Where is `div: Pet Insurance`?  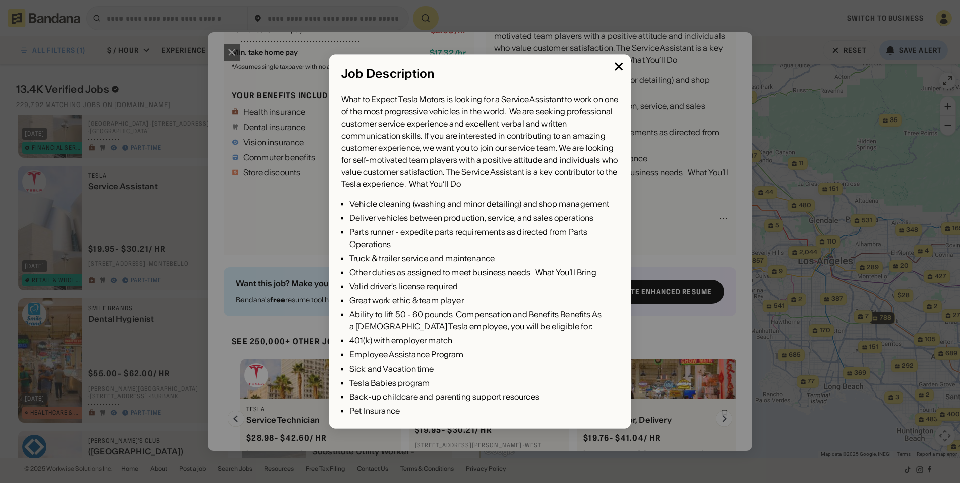 div: Pet Insurance is located at coordinates (484, 410).